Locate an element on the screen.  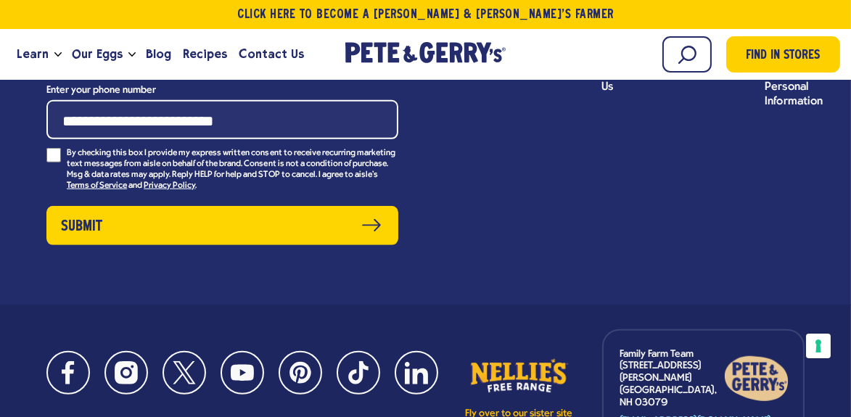
input: By checking this box I provide my express written consent to receive recurring marketing text mes... is located at coordinates (54, 155).